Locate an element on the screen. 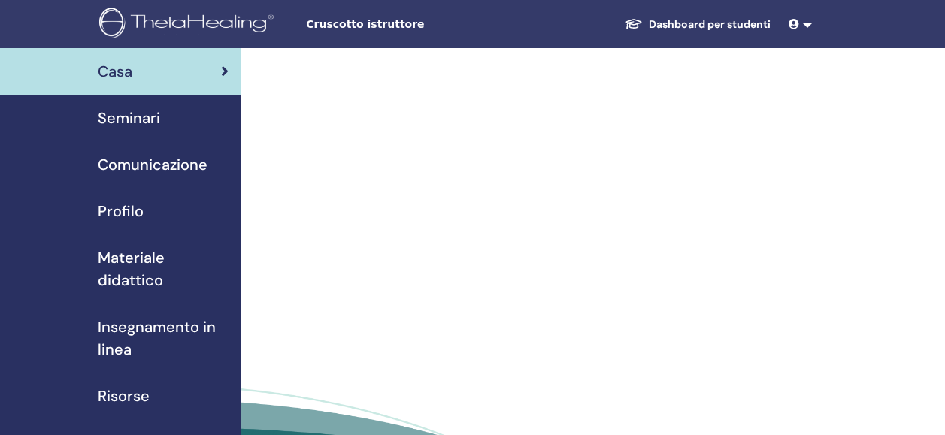  span: Cruscotto istruttore is located at coordinates (419, 24).